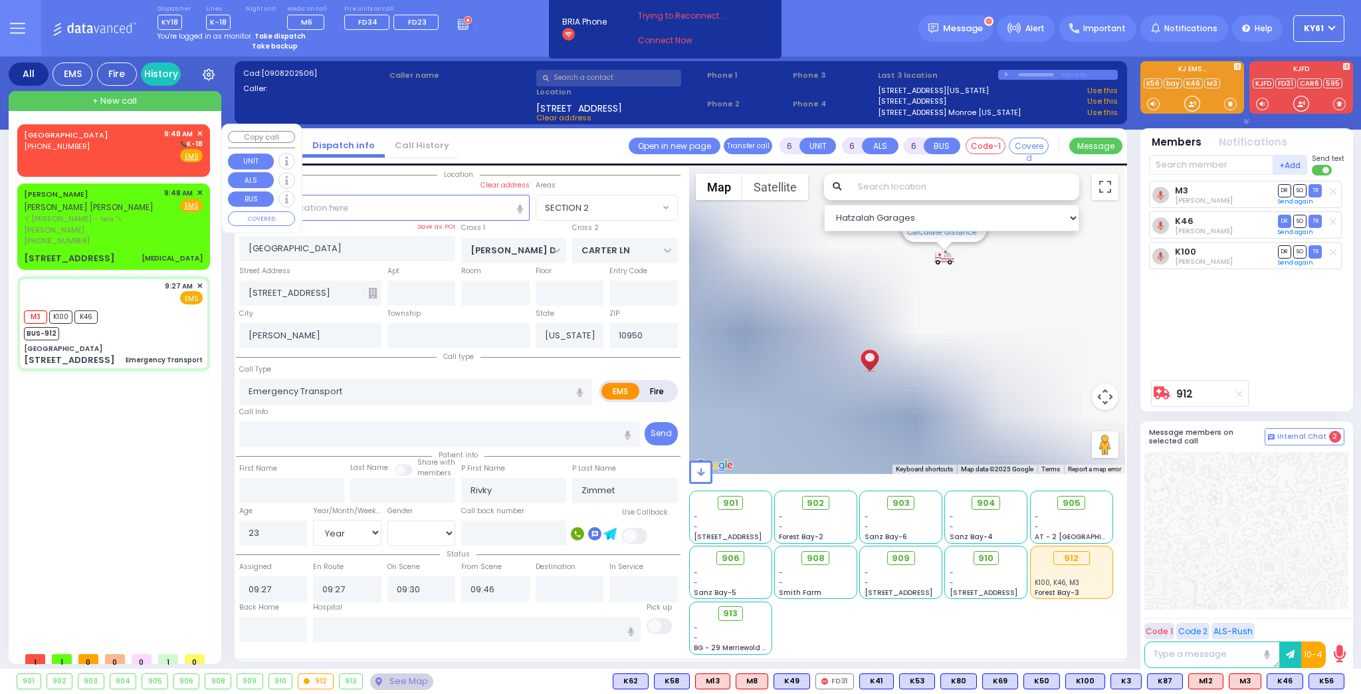 The width and height of the screenshot is (1361, 694). Describe the element at coordinates (1126, 681) in the screenshot. I see `div: K3` at that location.